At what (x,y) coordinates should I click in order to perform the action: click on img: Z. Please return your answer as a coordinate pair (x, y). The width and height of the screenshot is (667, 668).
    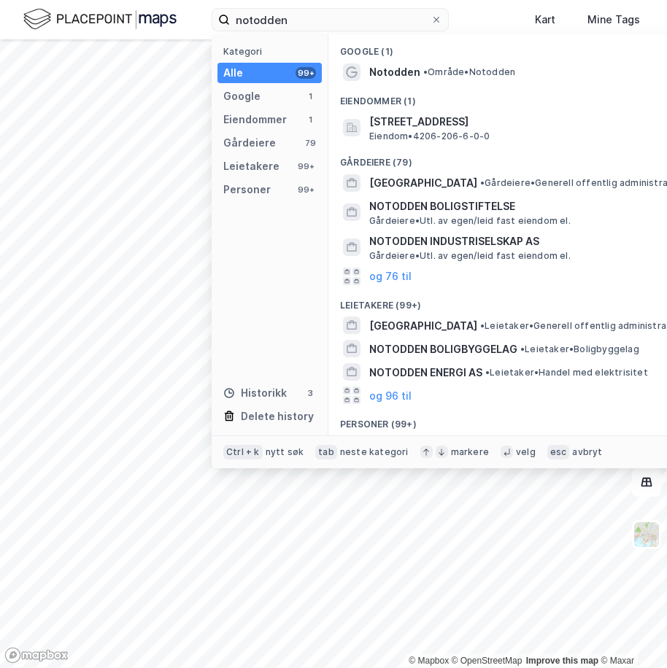
    Looking at the image, I should click on (647, 535).